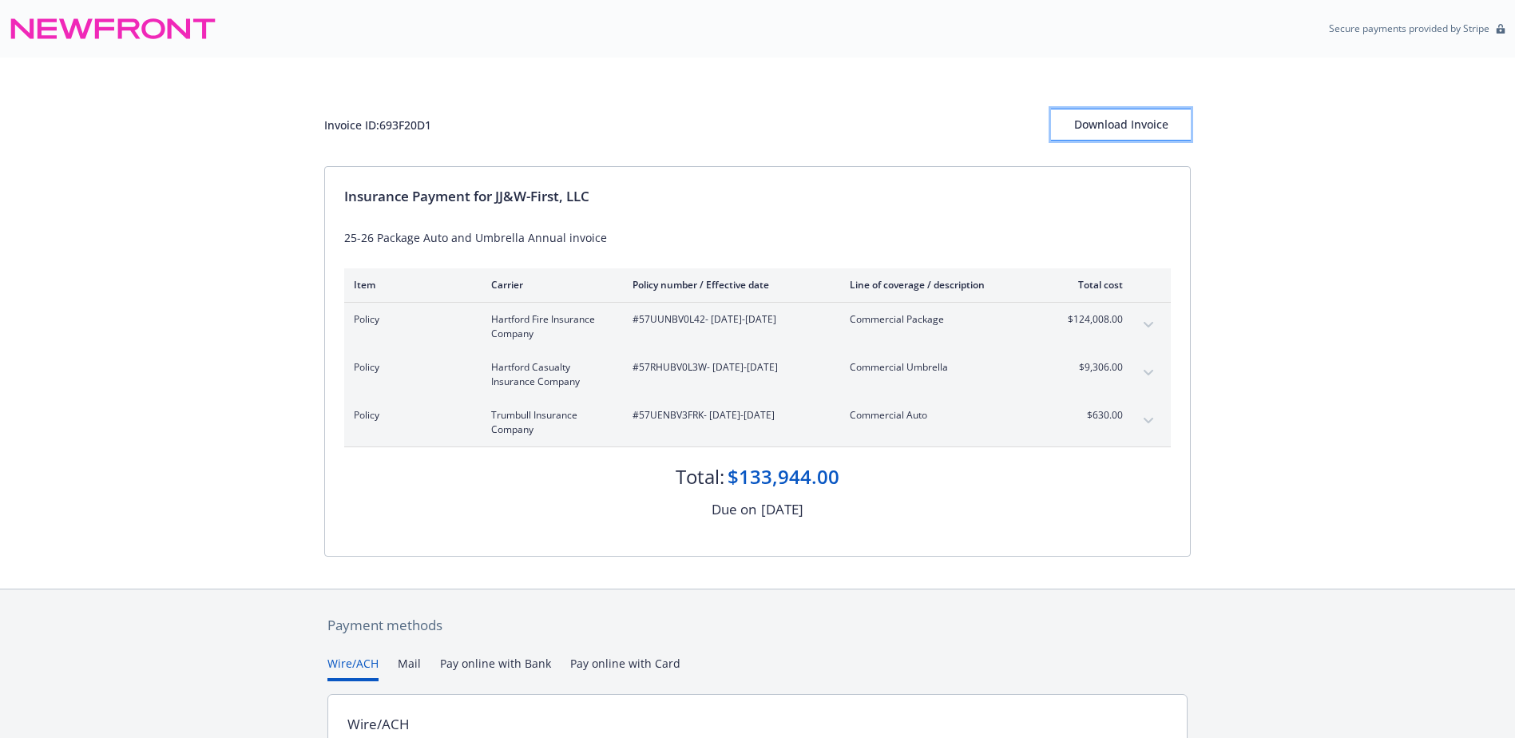 The width and height of the screenshot is (1515, 738). I want to click on button: Pay online with Card, so click(625, 668).